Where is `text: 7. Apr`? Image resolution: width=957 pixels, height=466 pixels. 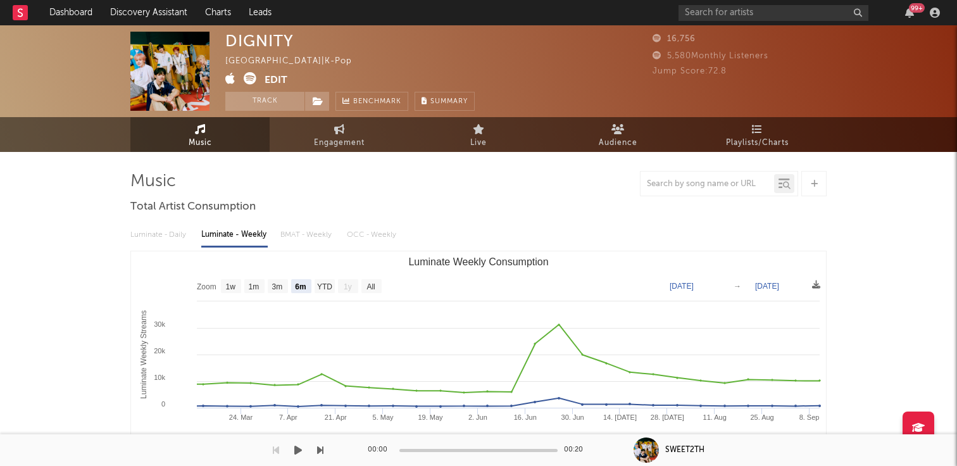 text: 7. Apr is located at coordinates (288, 417).